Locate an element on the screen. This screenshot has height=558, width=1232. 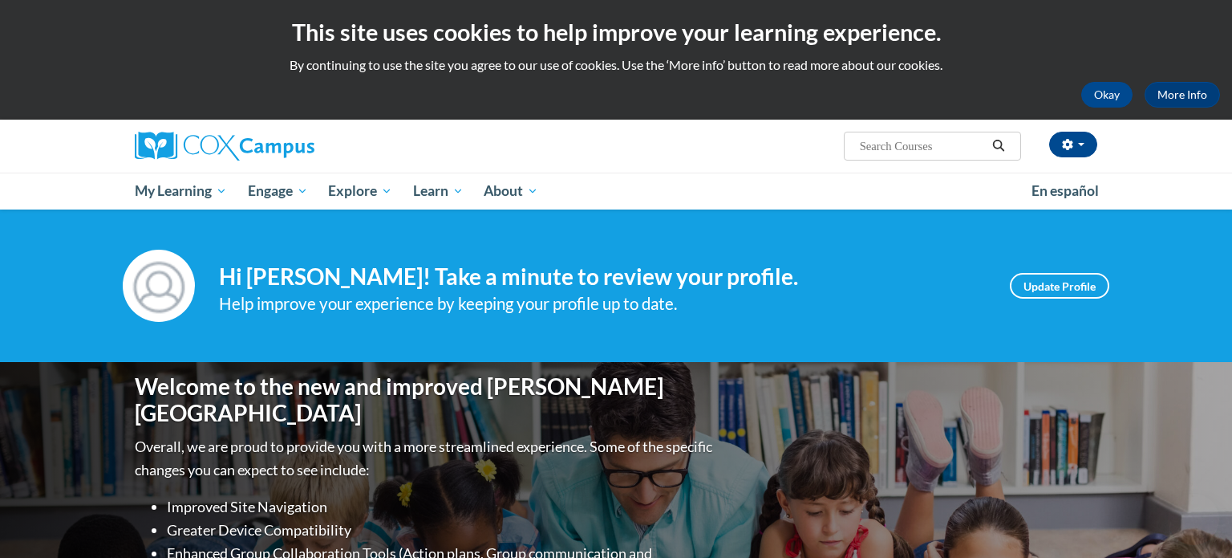
a: Explore is located at coordinates (360, 191).